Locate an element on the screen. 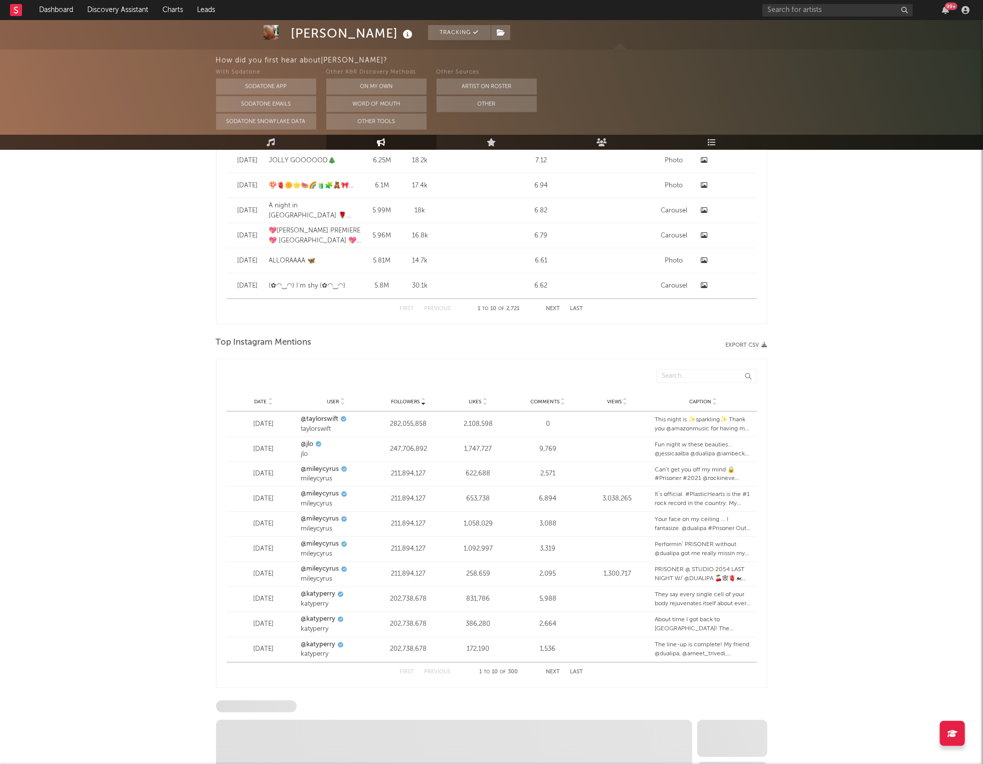  div: 247,706,892 is located at coordinates (408, 450).